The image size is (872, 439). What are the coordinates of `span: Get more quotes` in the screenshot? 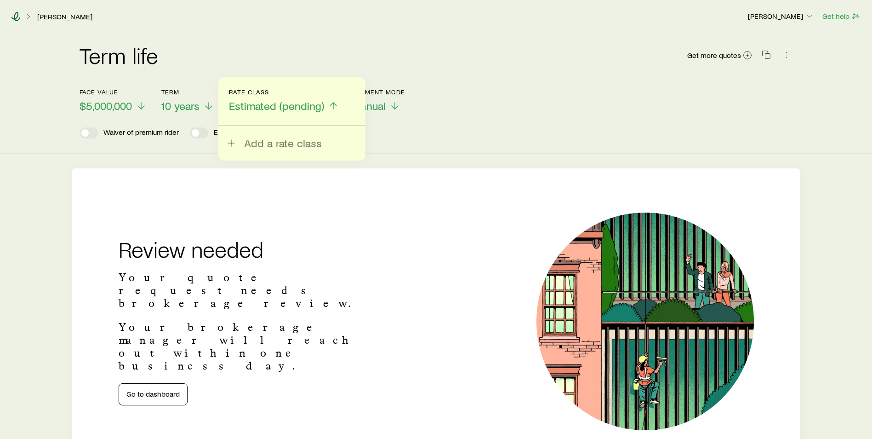 It's located at (714, 55).